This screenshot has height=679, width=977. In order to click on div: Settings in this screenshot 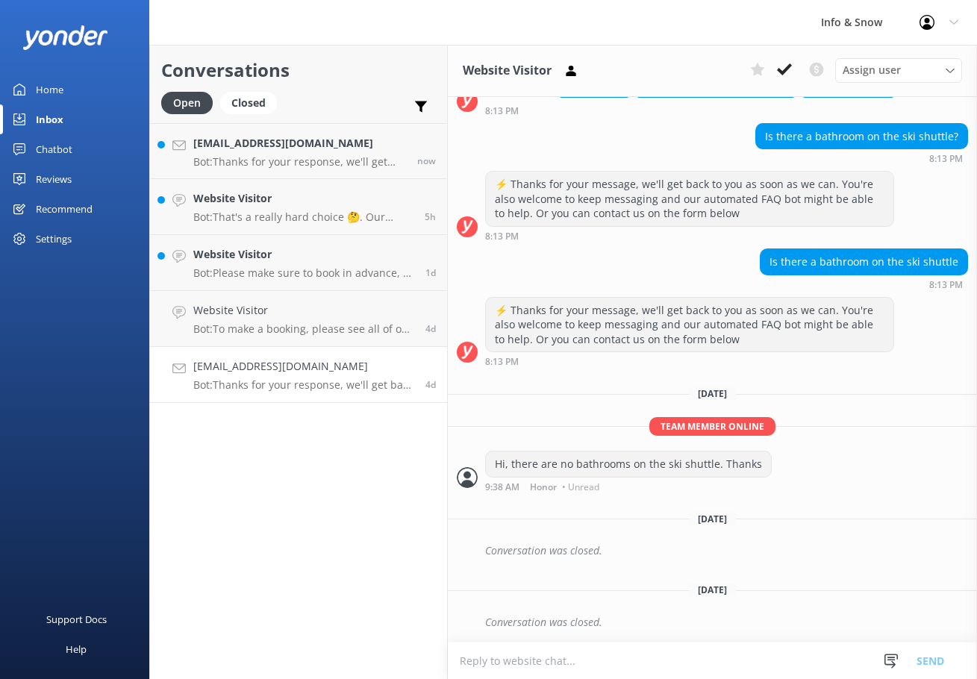, I will do `click(54, 239)`.